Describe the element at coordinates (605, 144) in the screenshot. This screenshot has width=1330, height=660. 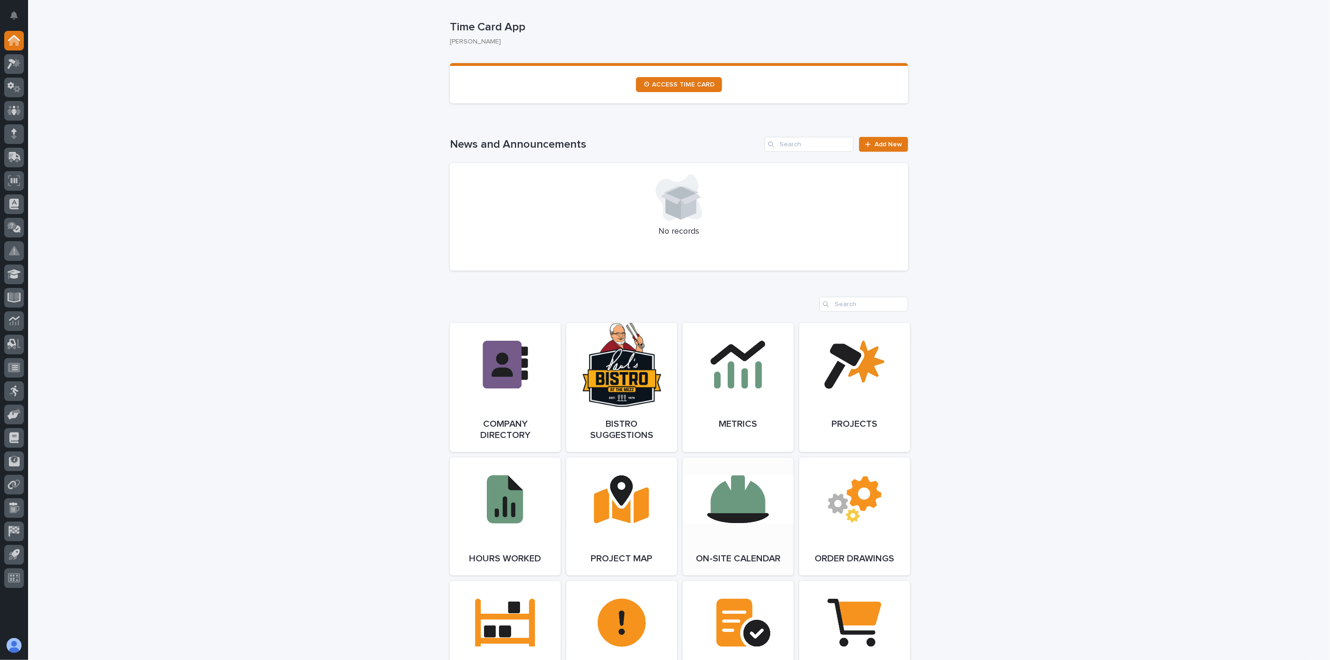
I see `h1: News and Announcements` at that location.